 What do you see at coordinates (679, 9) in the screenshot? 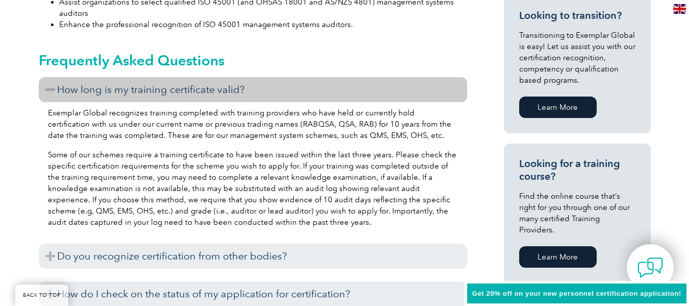
I see `img: en` at bounding box center [679, 9].